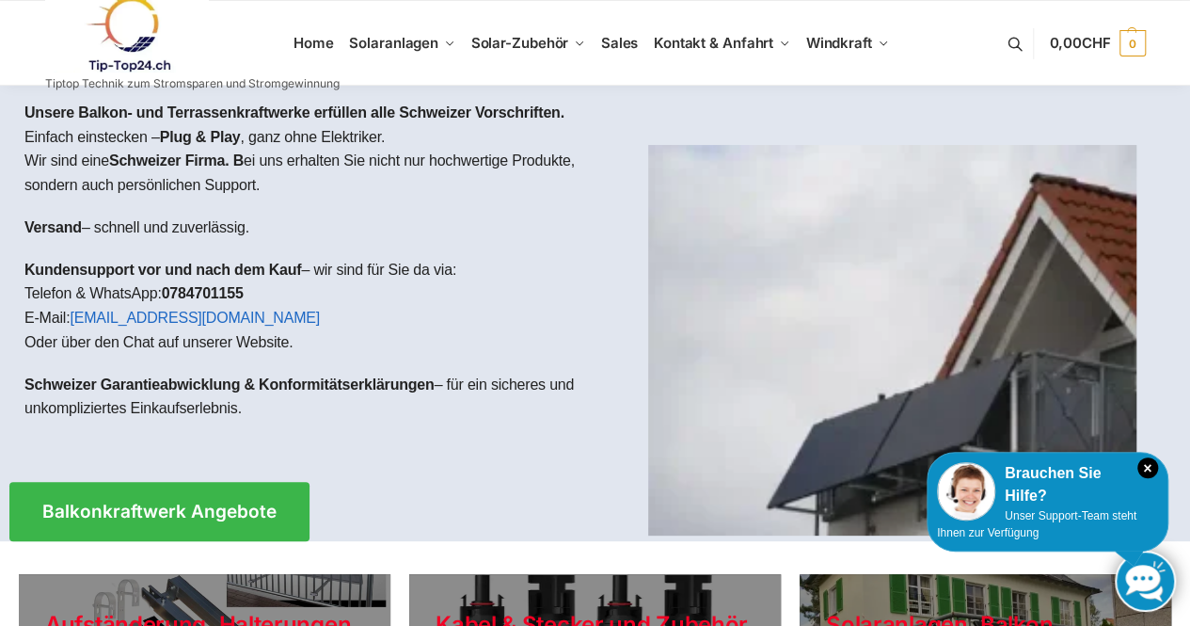  Describe the element at coordinates (1097, 43) in the screenshot. I see `a: 0,00CHF 0` at that location.